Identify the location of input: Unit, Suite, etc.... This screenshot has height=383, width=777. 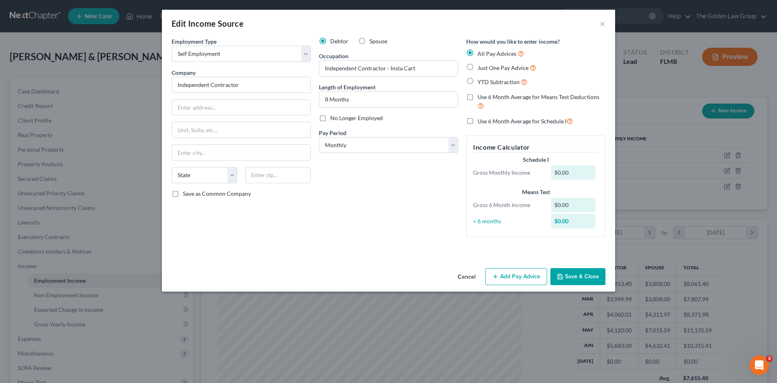
(241, 130).